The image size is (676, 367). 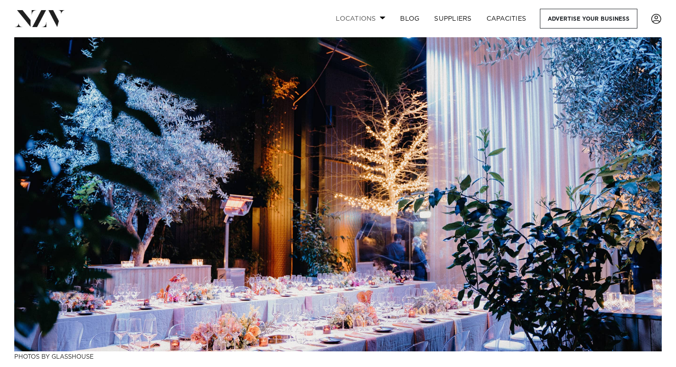 I want to click on a: BLOG, so click(x=410, y=18).